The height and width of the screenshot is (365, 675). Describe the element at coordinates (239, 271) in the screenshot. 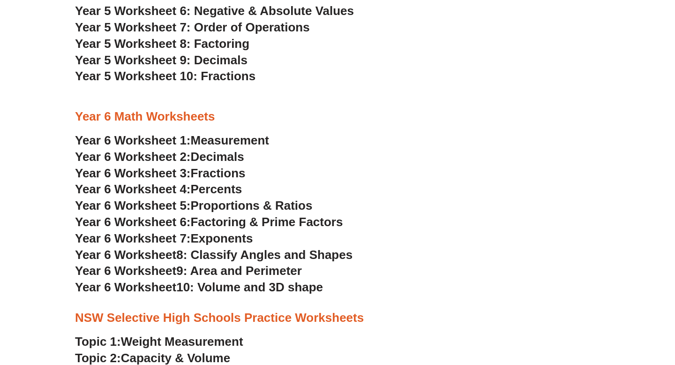

I see `span: 9: Area and Perimeter` at that location.